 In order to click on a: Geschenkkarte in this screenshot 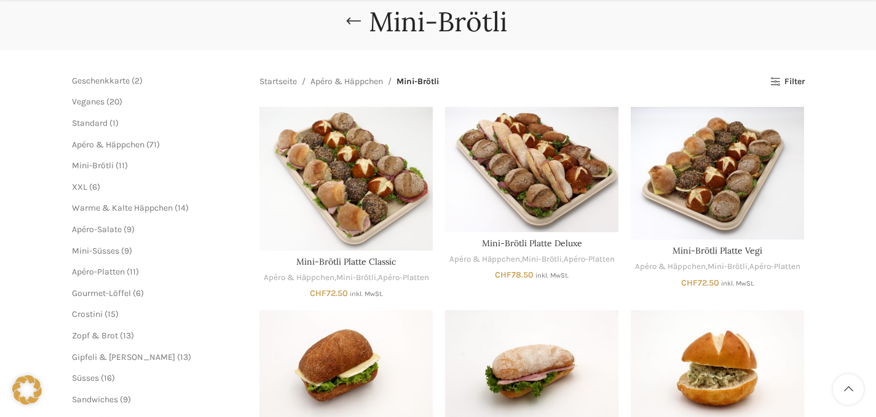, I will do `click(101, 81)`.